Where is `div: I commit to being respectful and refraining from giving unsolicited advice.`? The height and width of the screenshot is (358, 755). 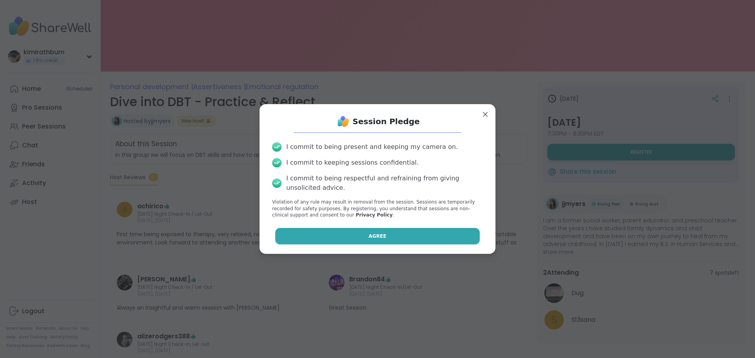
div: I commit to being respectful and refraining from giving unsolicited advice. is located at coordinates (384, 183).